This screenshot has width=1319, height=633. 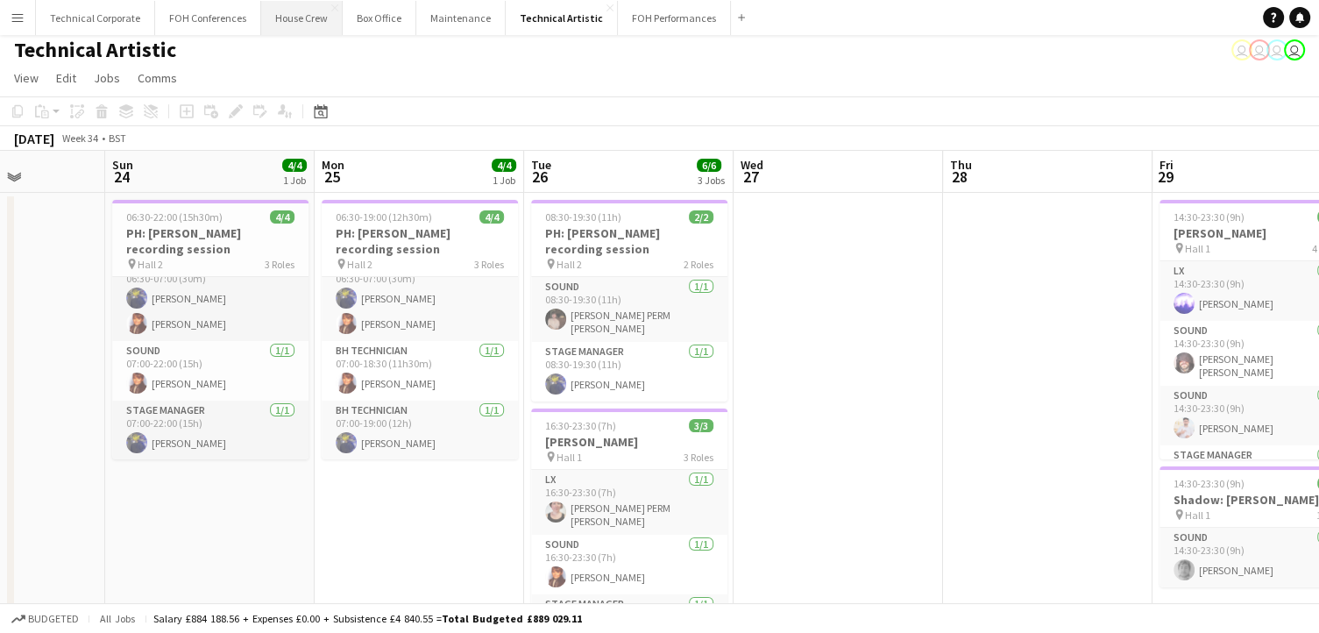 I want to click on button: FOH Conferences, so click(x=208, y=18).